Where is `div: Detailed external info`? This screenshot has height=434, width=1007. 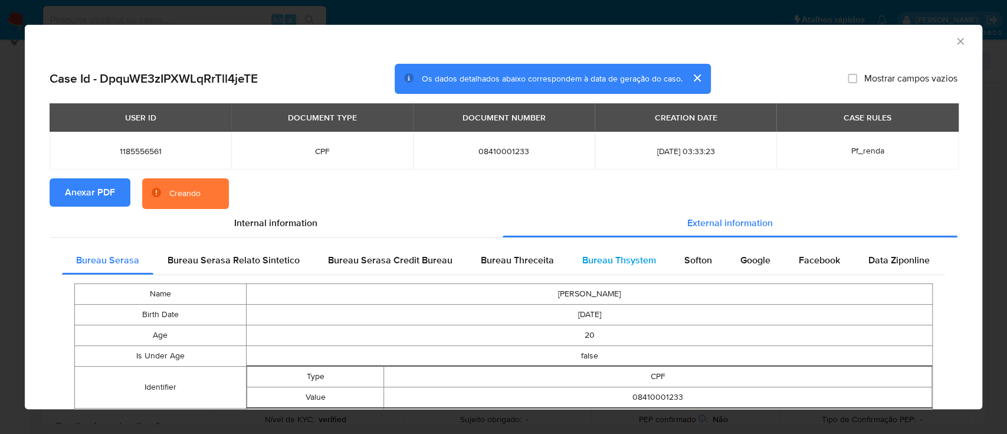 div: Detailed external info is located at coordinates (503, 260).